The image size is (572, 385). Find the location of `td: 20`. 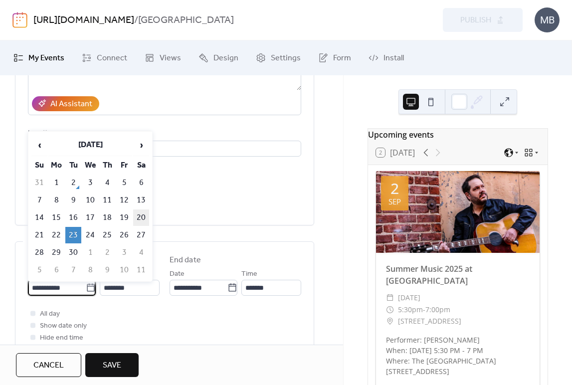

td: 20 is located at coordinates (141, 217).